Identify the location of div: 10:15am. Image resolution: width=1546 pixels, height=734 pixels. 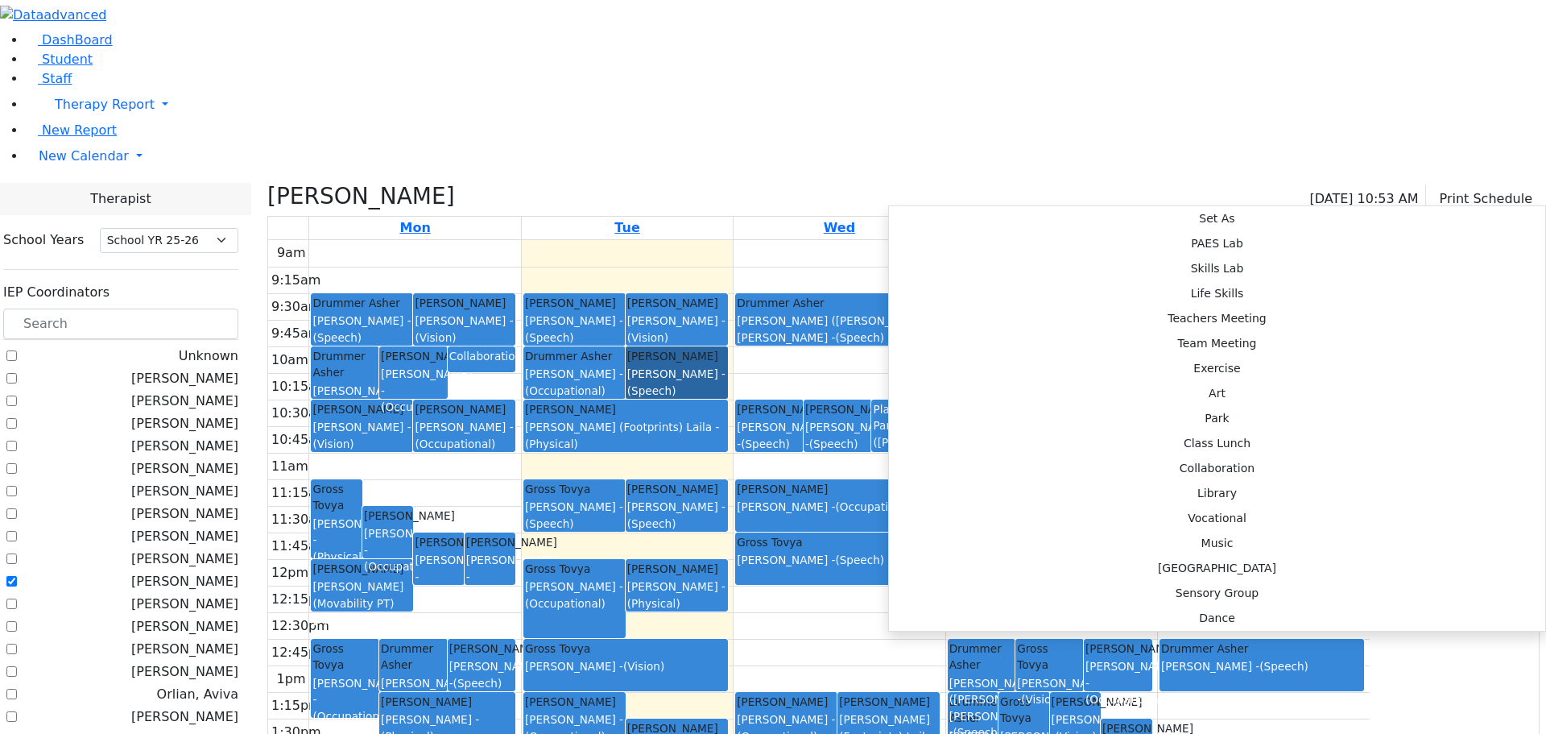
(300, 387).